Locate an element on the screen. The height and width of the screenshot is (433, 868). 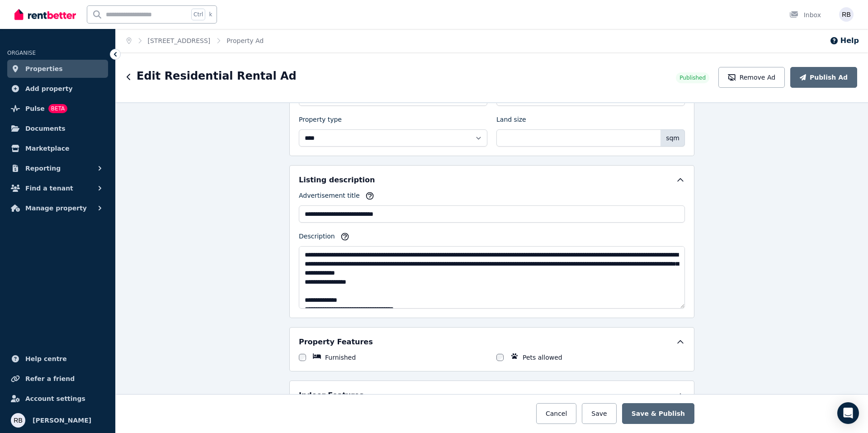
span: Manage property is located at coordinates (56, 208).